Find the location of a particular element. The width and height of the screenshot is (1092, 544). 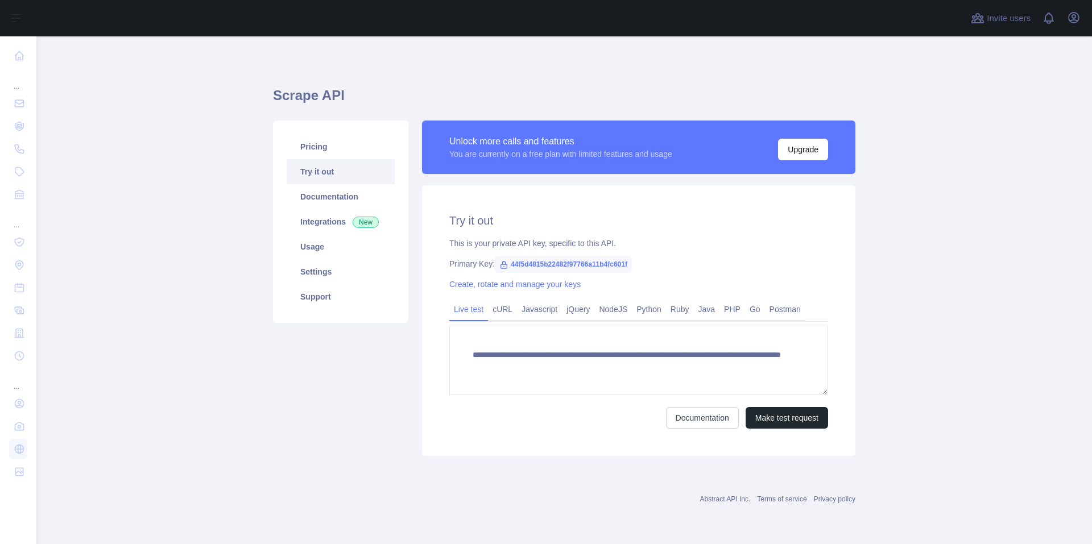

div: This is your private API key, specific to this API. is located at coordinates (638, 243).